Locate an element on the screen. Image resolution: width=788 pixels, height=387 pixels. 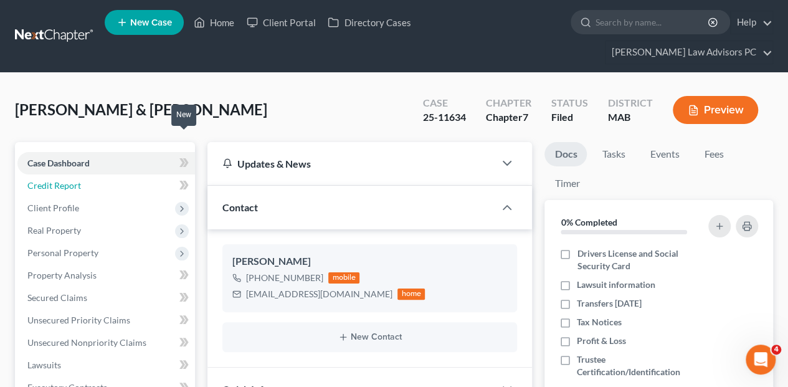
span: Property Analysis is located at coordinates (62, 275).